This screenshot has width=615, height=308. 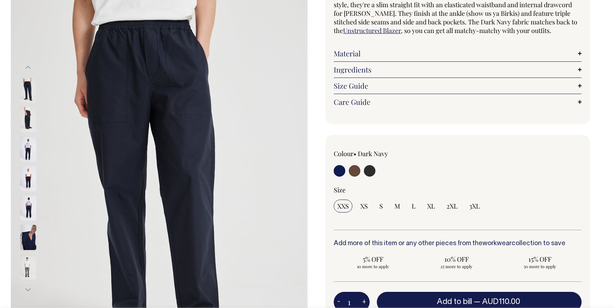 I want to click on span: , so you can get all matchy-matchy with your outfits., so click(x=476, y=31).